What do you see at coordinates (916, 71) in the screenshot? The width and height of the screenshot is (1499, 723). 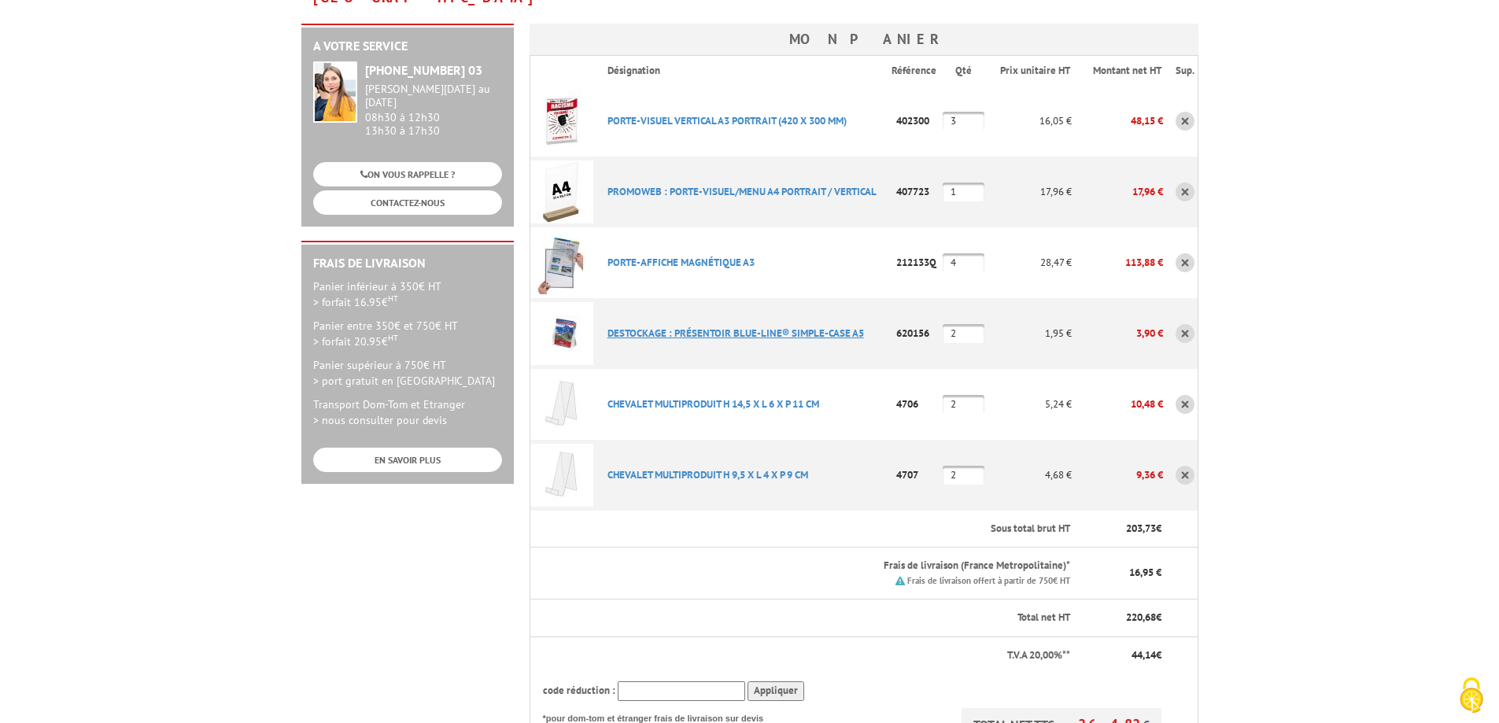 I see `p: Référence` at bounding box center [916, 71].